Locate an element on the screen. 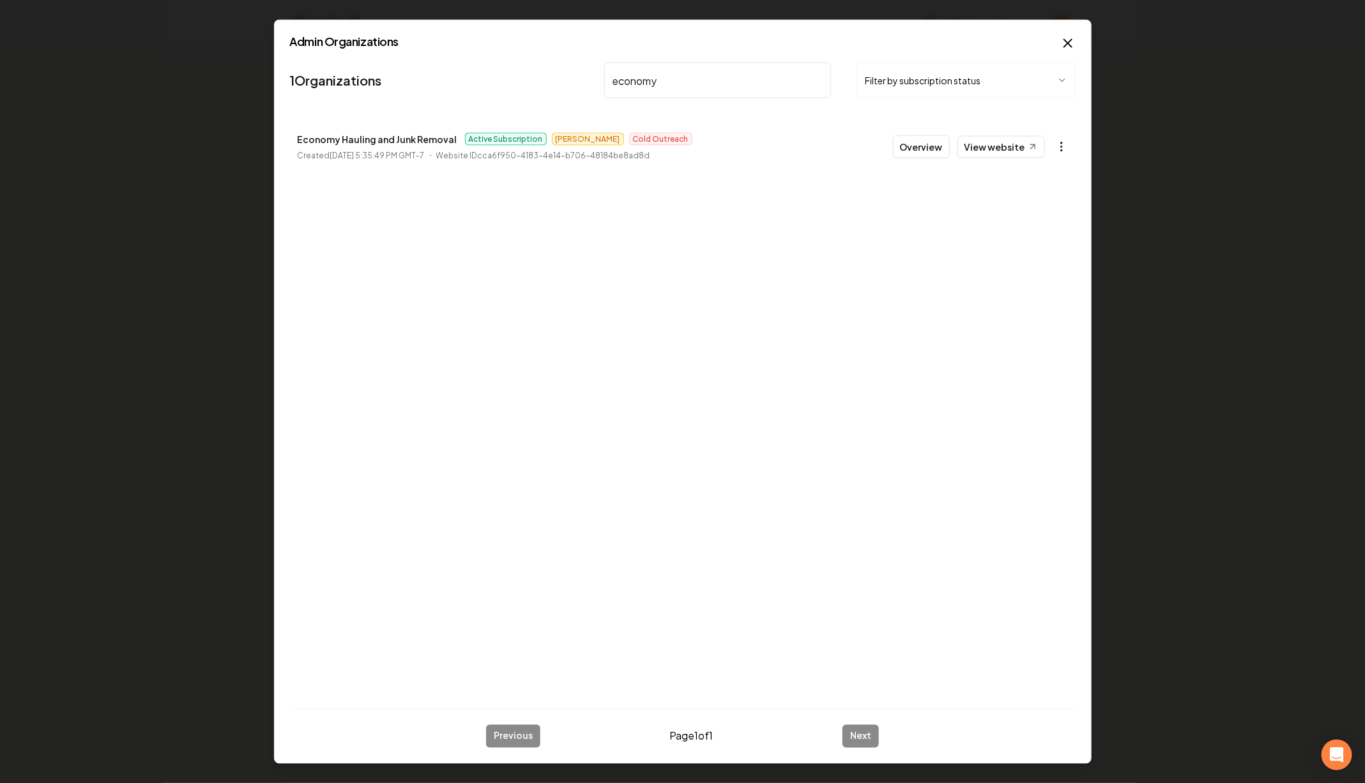  span: Page 1 of 1 is located at coordinates (692, 736).